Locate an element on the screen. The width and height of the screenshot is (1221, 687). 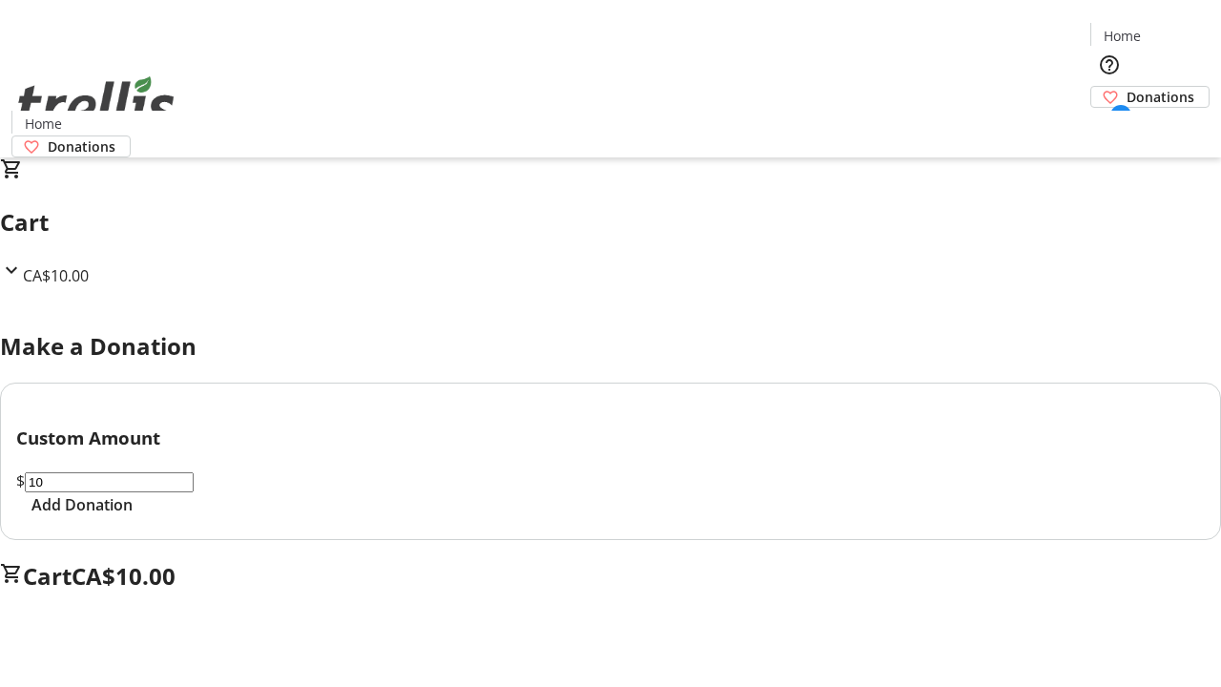
img: Orient E2E Organization 62NfgGhcA5's Logo is located at coordinates (96, 103).